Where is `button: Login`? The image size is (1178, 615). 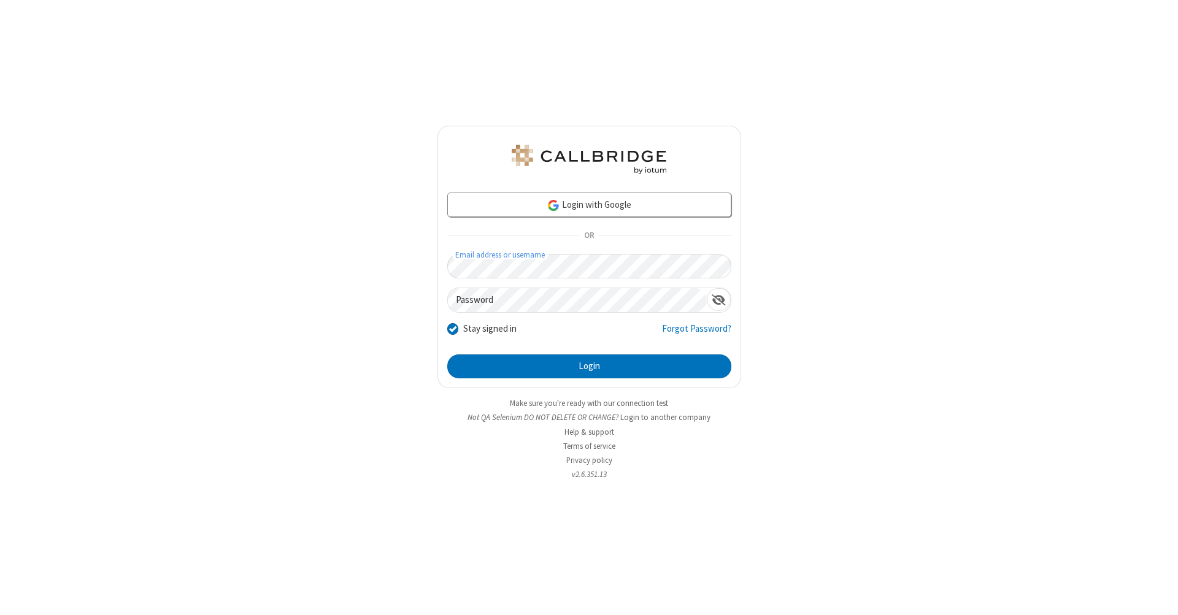 button: Login is located at coordinates (589, 367).